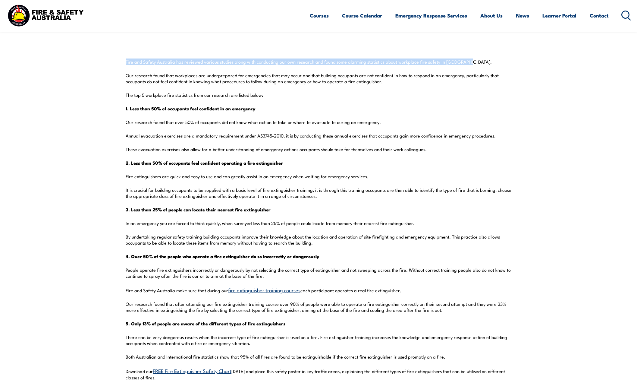 The width and height of the screenshot is (637, 383). What do you see at coordinates (223, 256) in the screenshot?
I see `strong: 4. Over 50% of the people who operate a fire extinguisher do so incorrectly or dangerously` at bounding box center [223, 256].